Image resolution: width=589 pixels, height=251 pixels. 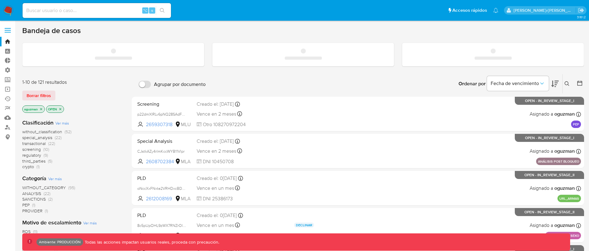 What do you see at coordinates (152, 10) in the screenshot?
I see `span: s` at bounding box center [152, 10].